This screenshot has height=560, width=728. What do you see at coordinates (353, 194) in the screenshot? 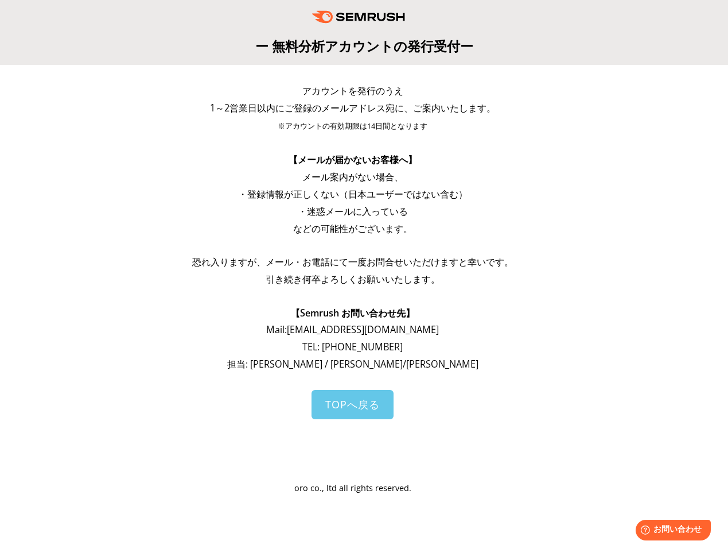
I see `span: ・登録情報が正しくない（日本ユーザーではない含む）` at bounding box center [353, 194].